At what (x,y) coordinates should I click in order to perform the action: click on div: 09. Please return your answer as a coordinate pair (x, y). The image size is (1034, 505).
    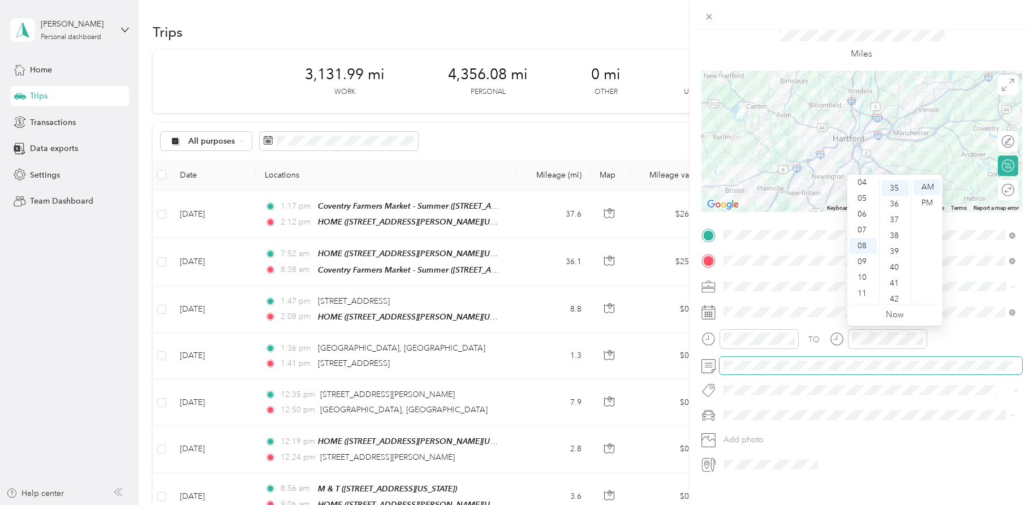
    Looking at the image, I should click on (863, 262).